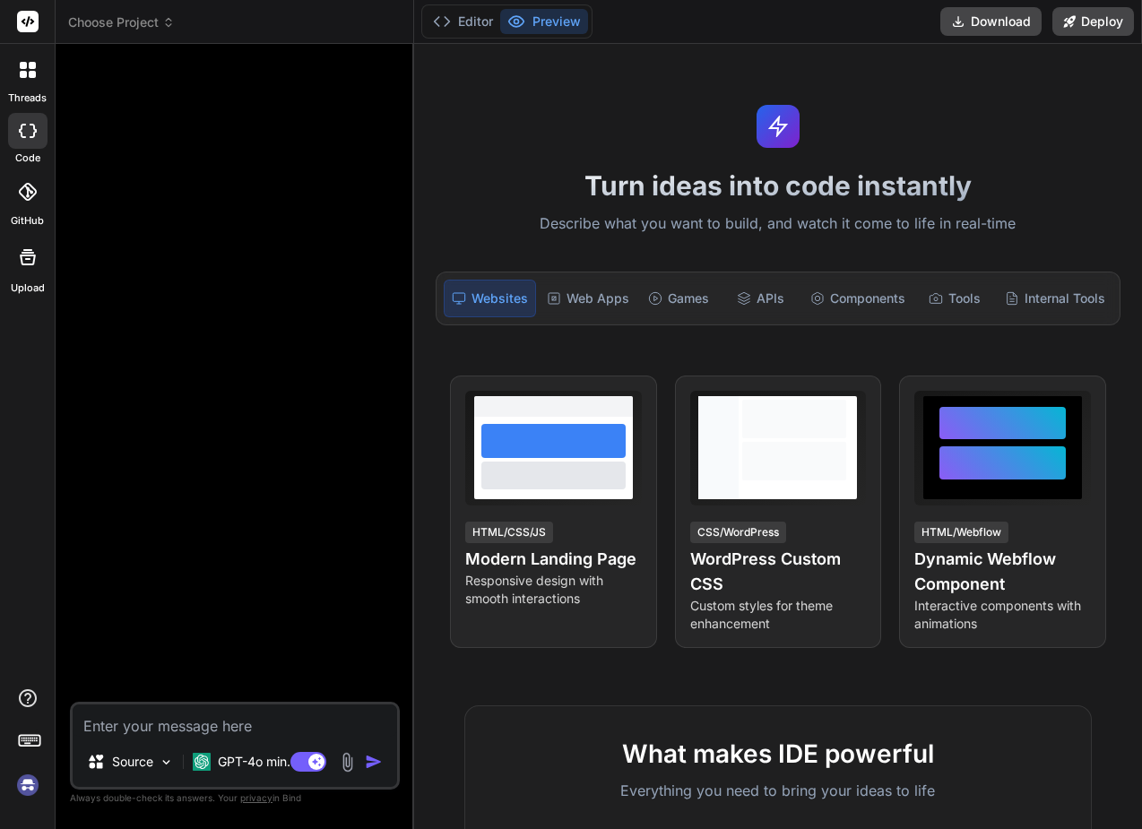 The width and height of the screenshot is (1142, 829). What do you see at coordinates (202, 762) in the screenshot?
I see `img: GPT-4o mini` at bounding box center [202, 762].